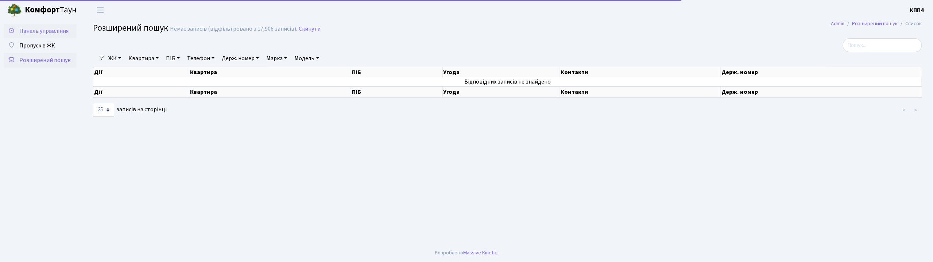 This screenshot has height=262, width=933. What do you see at coordinates (42, 10) in the screenshot?
I see `b: Комфорт` at bounding box center [42, 10].